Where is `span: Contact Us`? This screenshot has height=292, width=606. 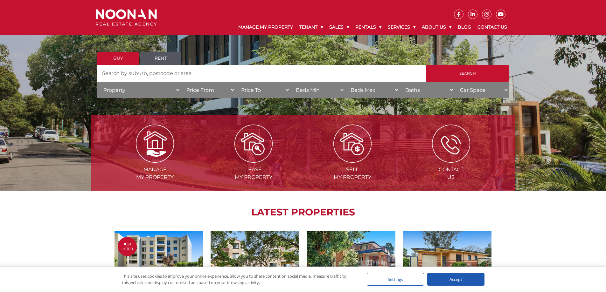
span: Contact Us is located at coordinates (451, 174).